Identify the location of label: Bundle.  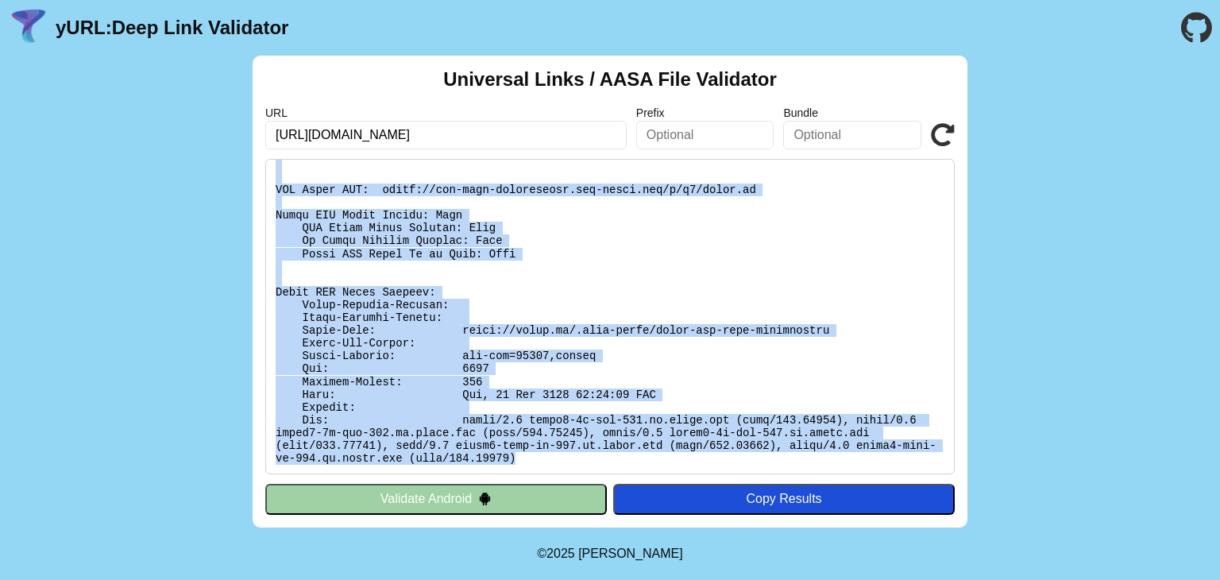
(852, 113).